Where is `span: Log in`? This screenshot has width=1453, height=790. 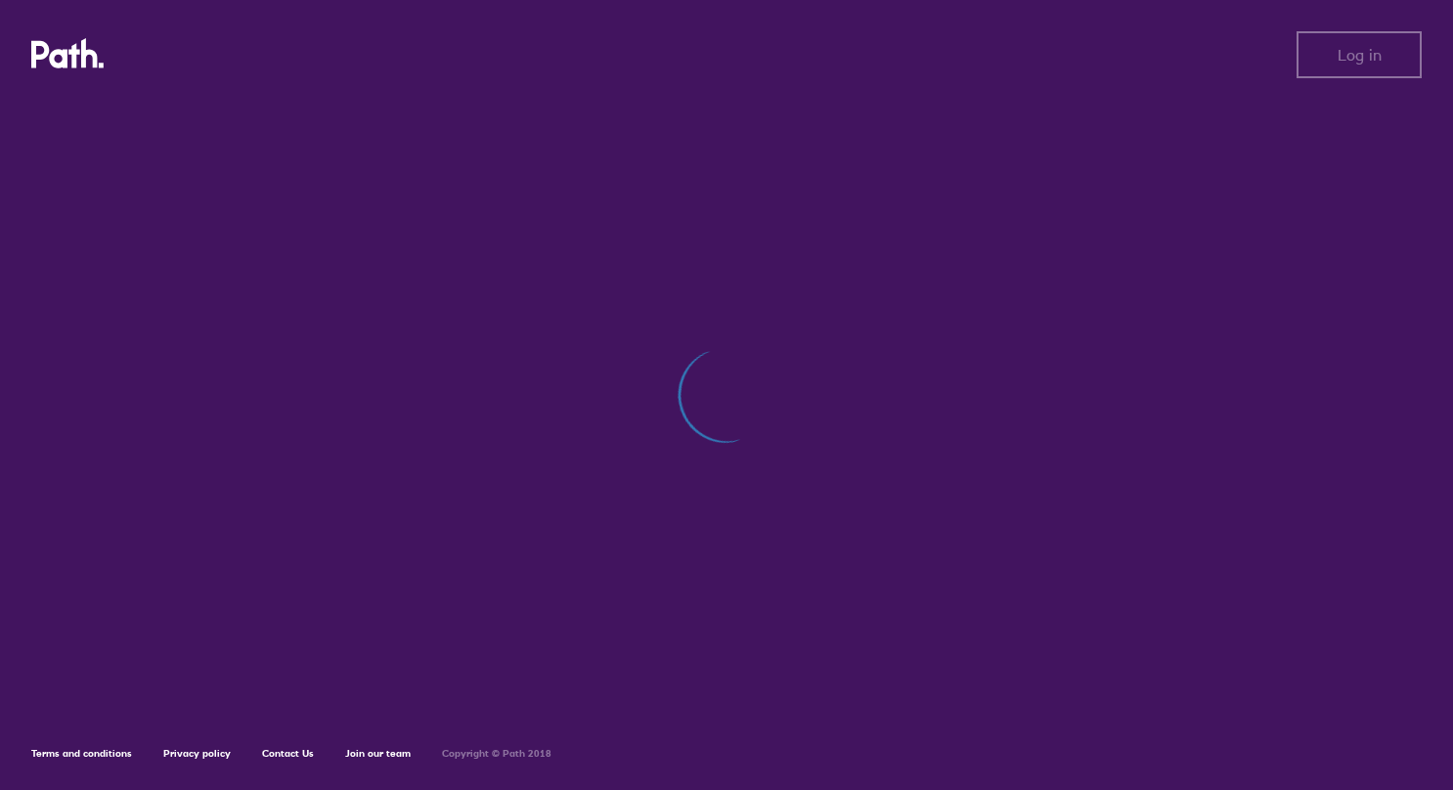
span: Log in is located at coordinates (1360, 55).